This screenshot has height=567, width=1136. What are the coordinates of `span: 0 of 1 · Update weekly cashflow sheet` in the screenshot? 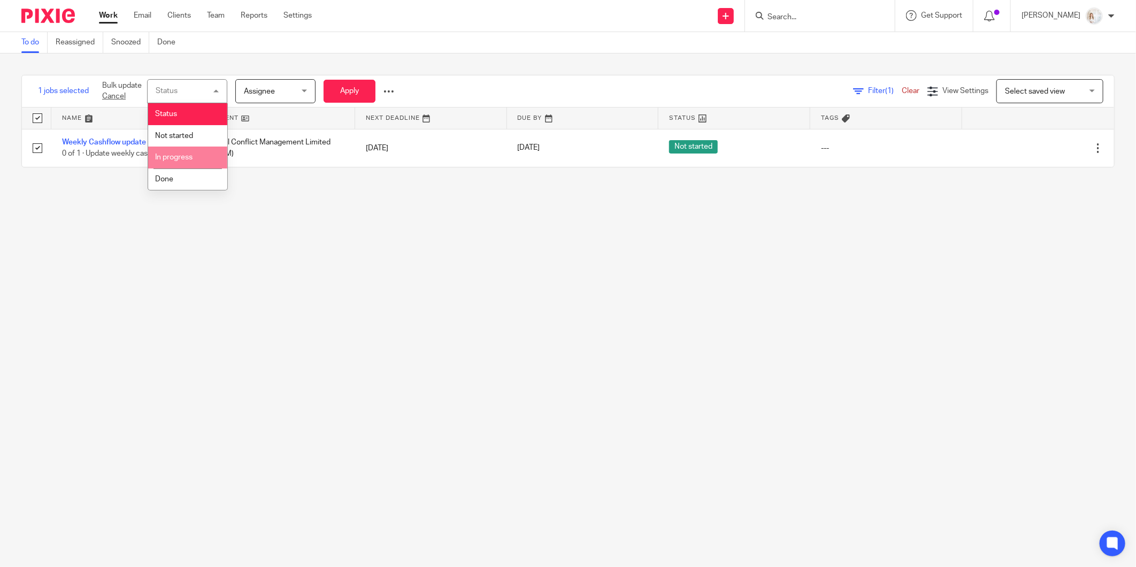 It's located at (124, 153).